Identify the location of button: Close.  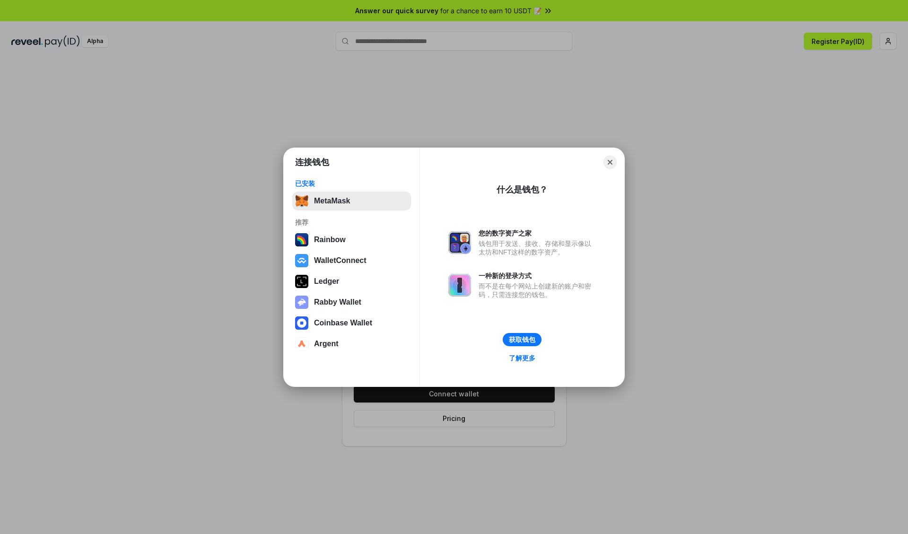
(610, 162).